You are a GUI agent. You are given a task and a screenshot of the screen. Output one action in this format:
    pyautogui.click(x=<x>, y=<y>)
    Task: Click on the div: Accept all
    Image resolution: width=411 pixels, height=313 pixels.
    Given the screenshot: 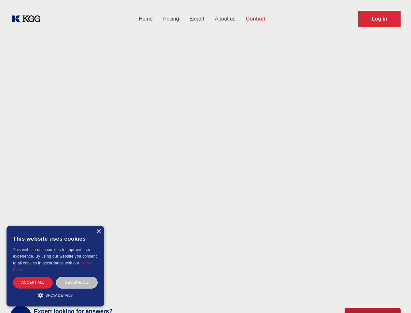 What is the action you would take?
    pyautogui.click(x=33, y=282)
    